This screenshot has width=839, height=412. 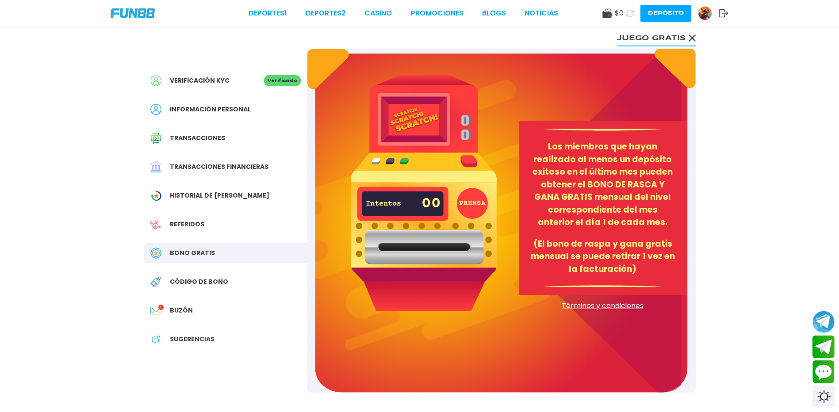 I want to click on p: (El bono de raspa y gana gratis mensual se puede retirar 1 vez en la facturación), so click(x=603, y=257).